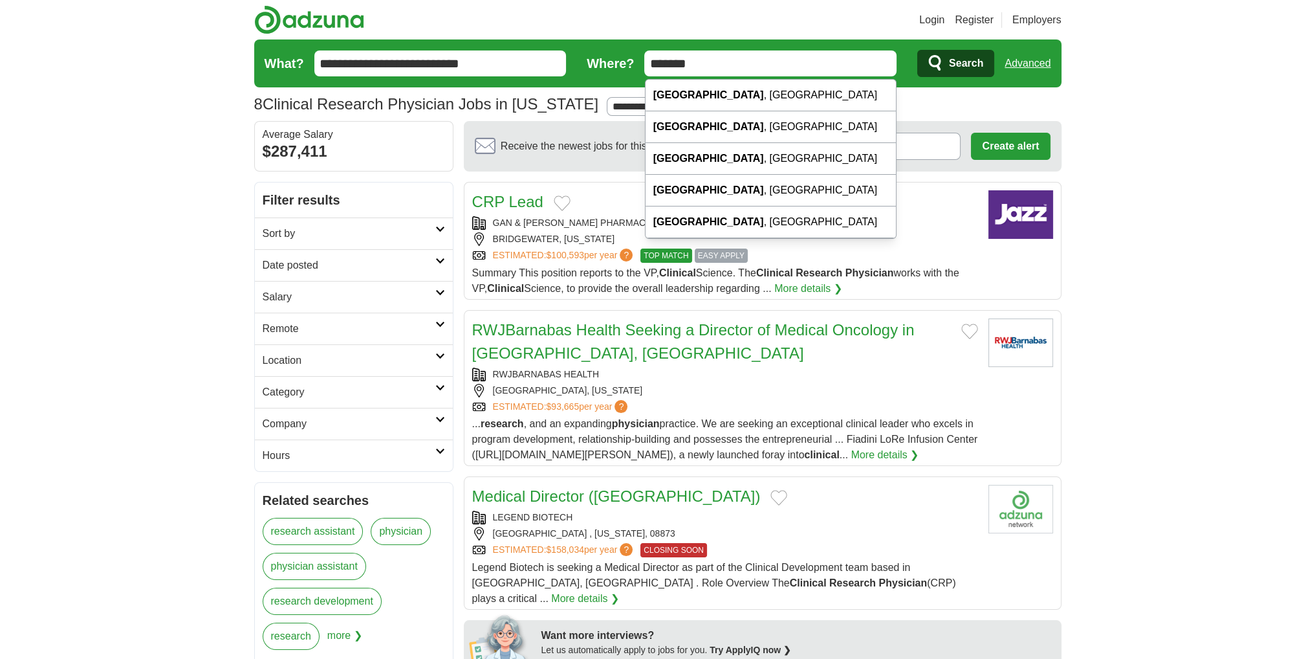 This screenshot has width=1315, height=659. What do you see at coordinates (565, 549) in the screenshot?
I see `span: $158,034` at bounding box center [565, 549].